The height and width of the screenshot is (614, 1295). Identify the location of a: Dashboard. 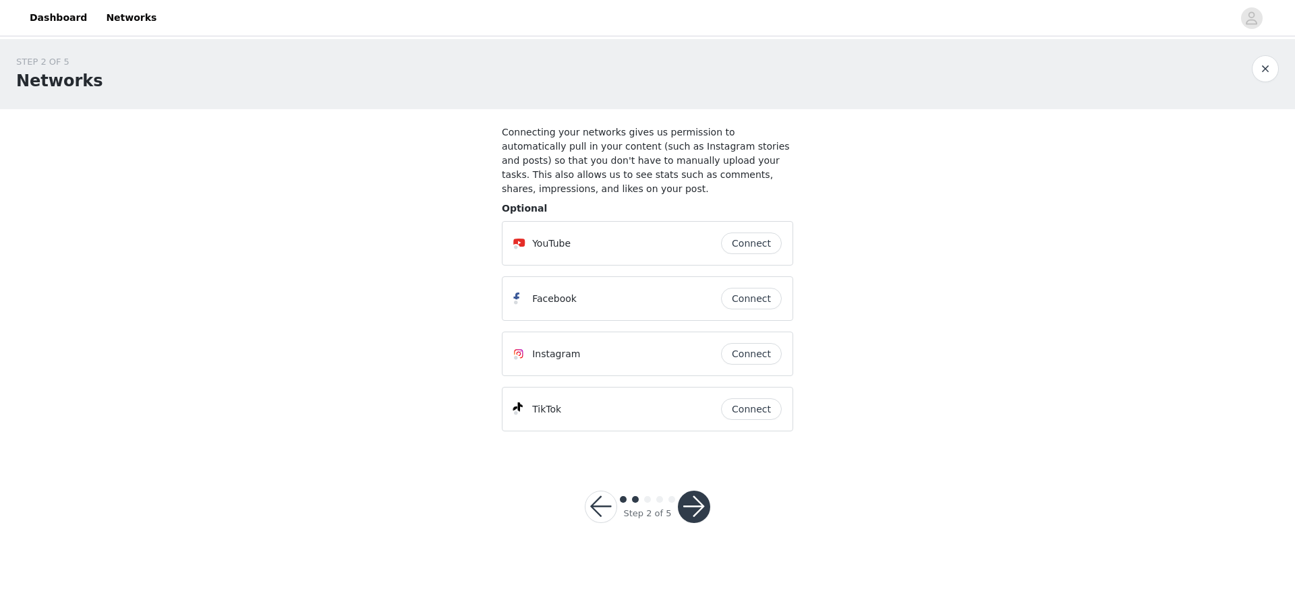
(58, 18).